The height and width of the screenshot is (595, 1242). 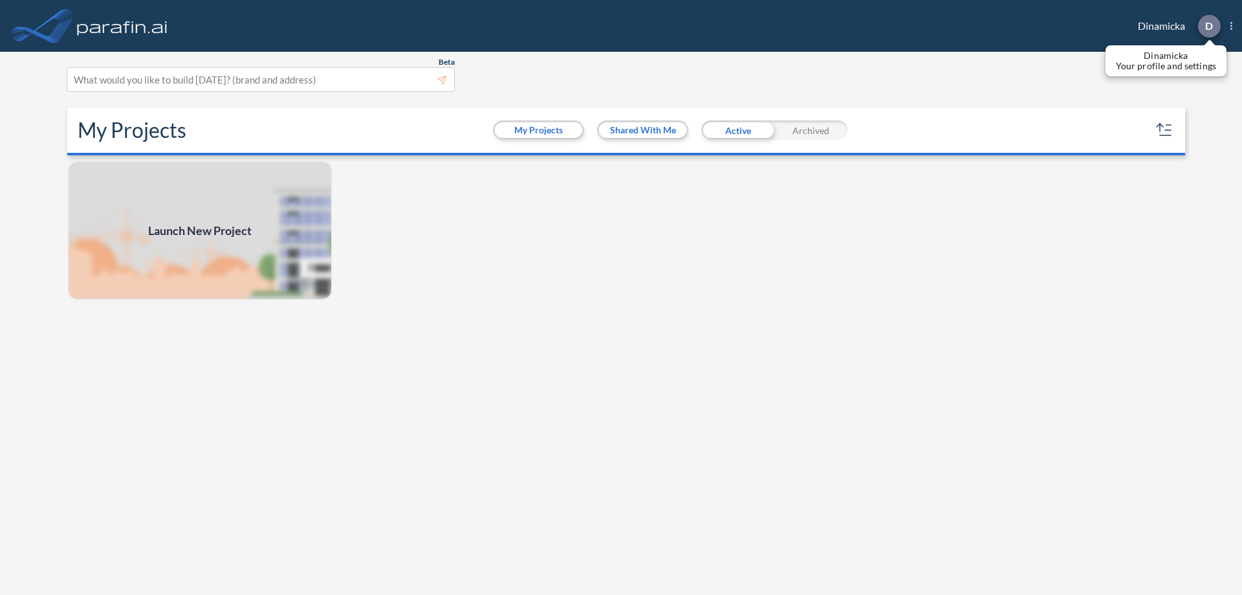 I want to click on span: Beta, so click(x=446, y=62).